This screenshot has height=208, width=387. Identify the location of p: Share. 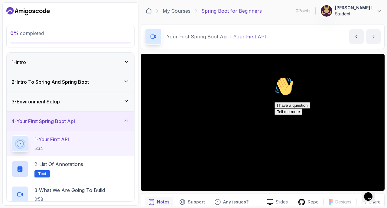
(375, 202).